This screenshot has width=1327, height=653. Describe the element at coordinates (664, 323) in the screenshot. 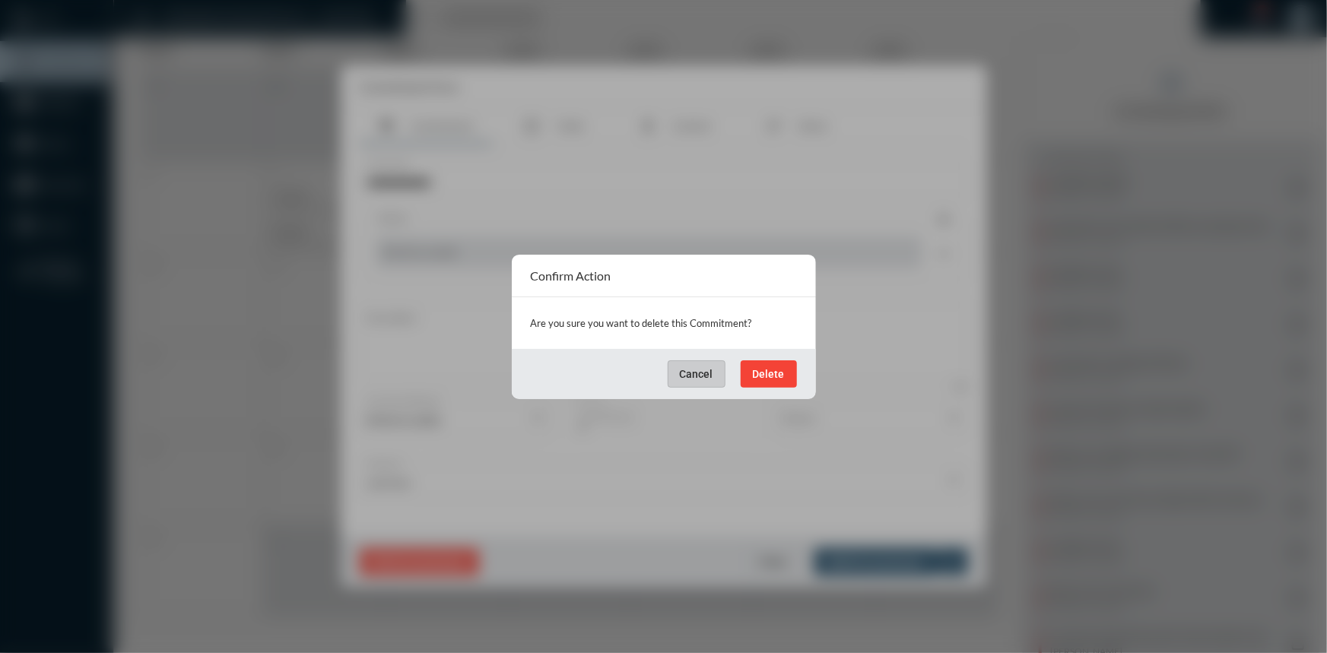

I see `p: Are you sure you want to delete this Commitment?` at that location.